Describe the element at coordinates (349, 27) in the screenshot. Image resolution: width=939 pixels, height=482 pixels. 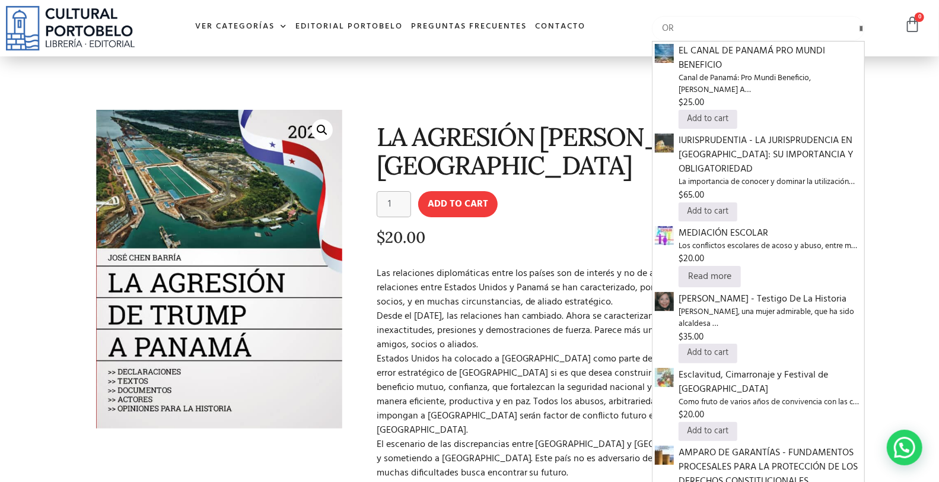
I see `a: Editorial Portobelo` at that location.